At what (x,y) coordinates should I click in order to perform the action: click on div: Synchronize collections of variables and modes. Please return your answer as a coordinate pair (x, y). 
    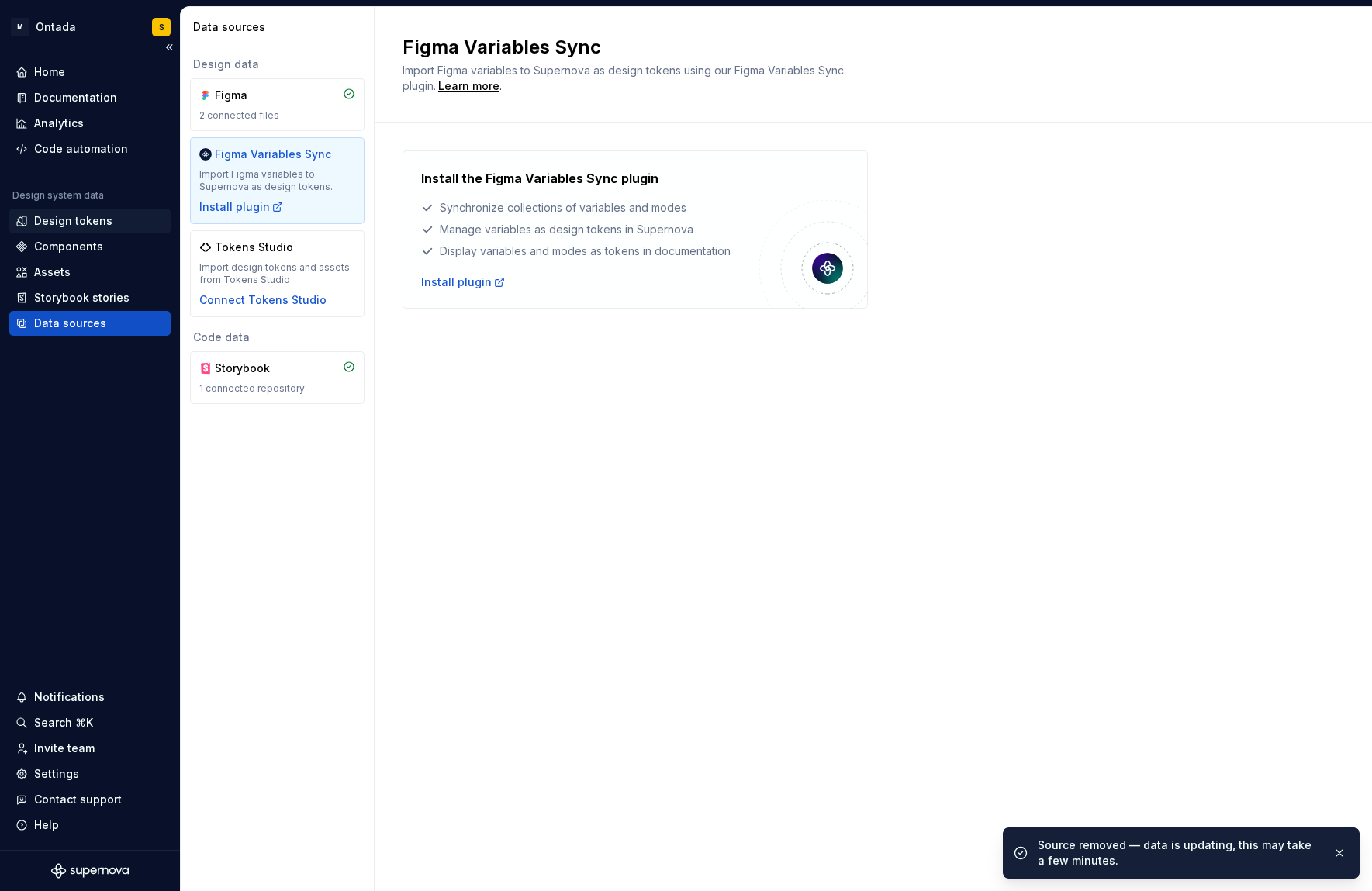
    Looking at the image, I should click on (590, 208).